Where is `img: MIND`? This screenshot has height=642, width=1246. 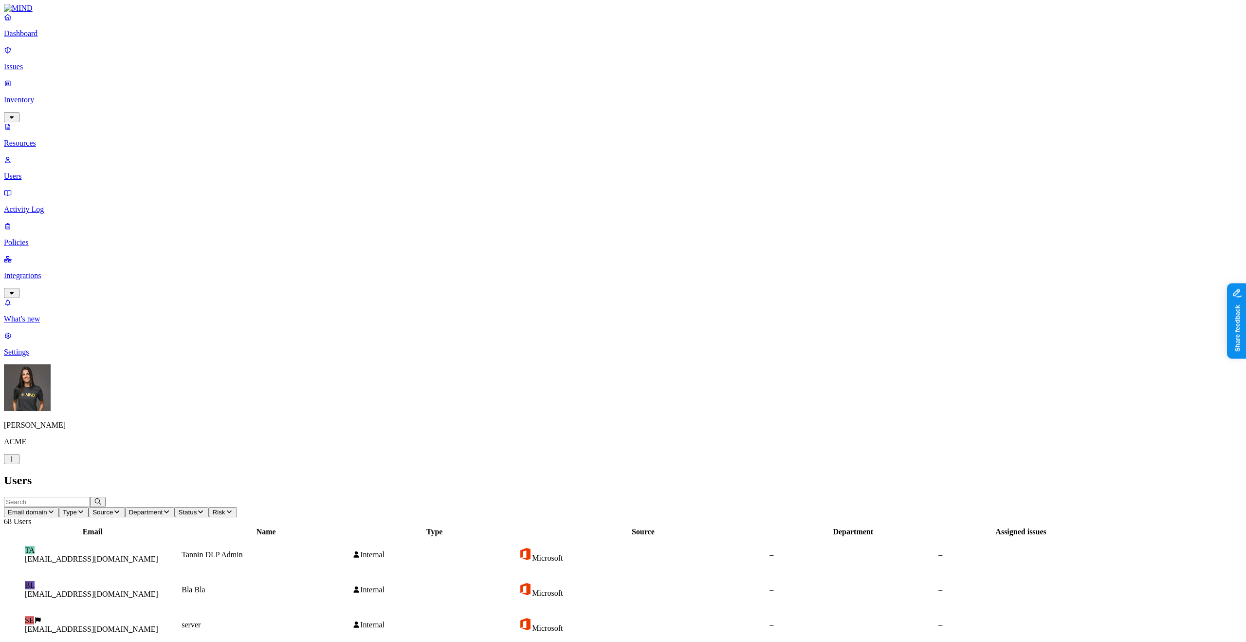 img: MIND is located at coordinates (18, 8).